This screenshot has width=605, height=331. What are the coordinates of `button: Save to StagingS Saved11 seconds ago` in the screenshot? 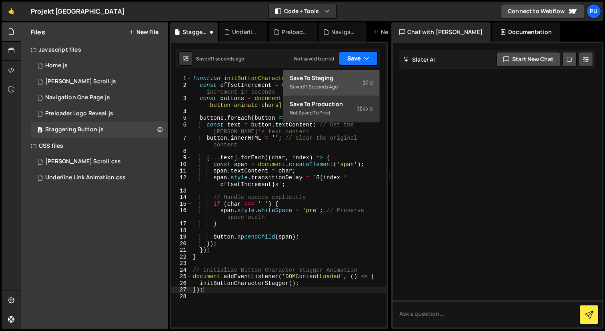 It's located at (332, 83).